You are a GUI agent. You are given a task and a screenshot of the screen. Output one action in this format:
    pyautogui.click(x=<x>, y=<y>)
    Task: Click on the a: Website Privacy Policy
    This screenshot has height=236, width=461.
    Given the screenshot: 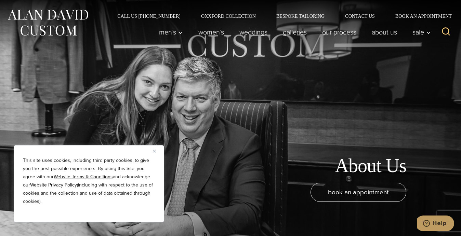 What is the action you would take?
    pyautogui.click(x=53, y=185)
    